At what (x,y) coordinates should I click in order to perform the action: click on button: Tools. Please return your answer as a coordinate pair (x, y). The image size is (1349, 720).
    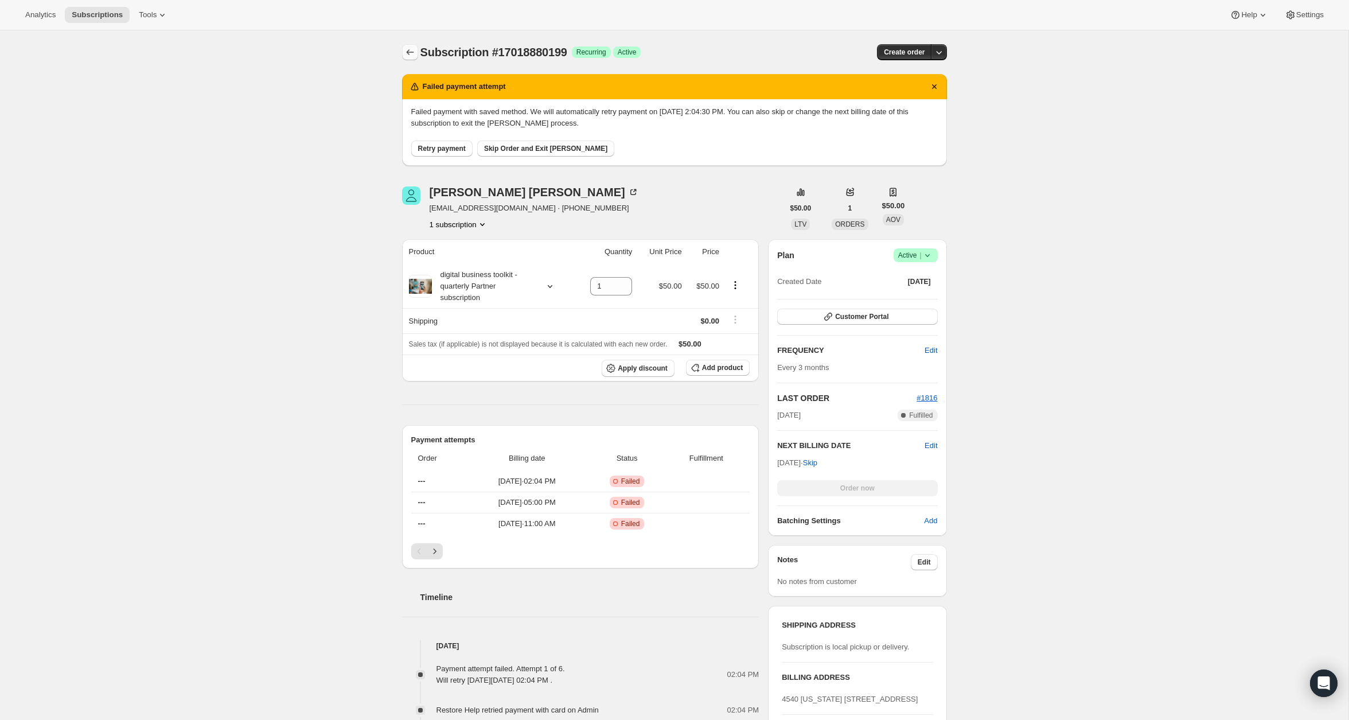
    Looking at the image, I should click on (153, 15).